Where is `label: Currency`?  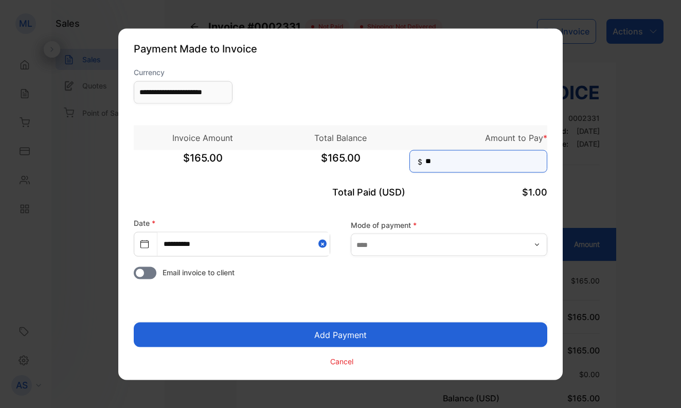
label: Currency is located at coordinates (183, 72).